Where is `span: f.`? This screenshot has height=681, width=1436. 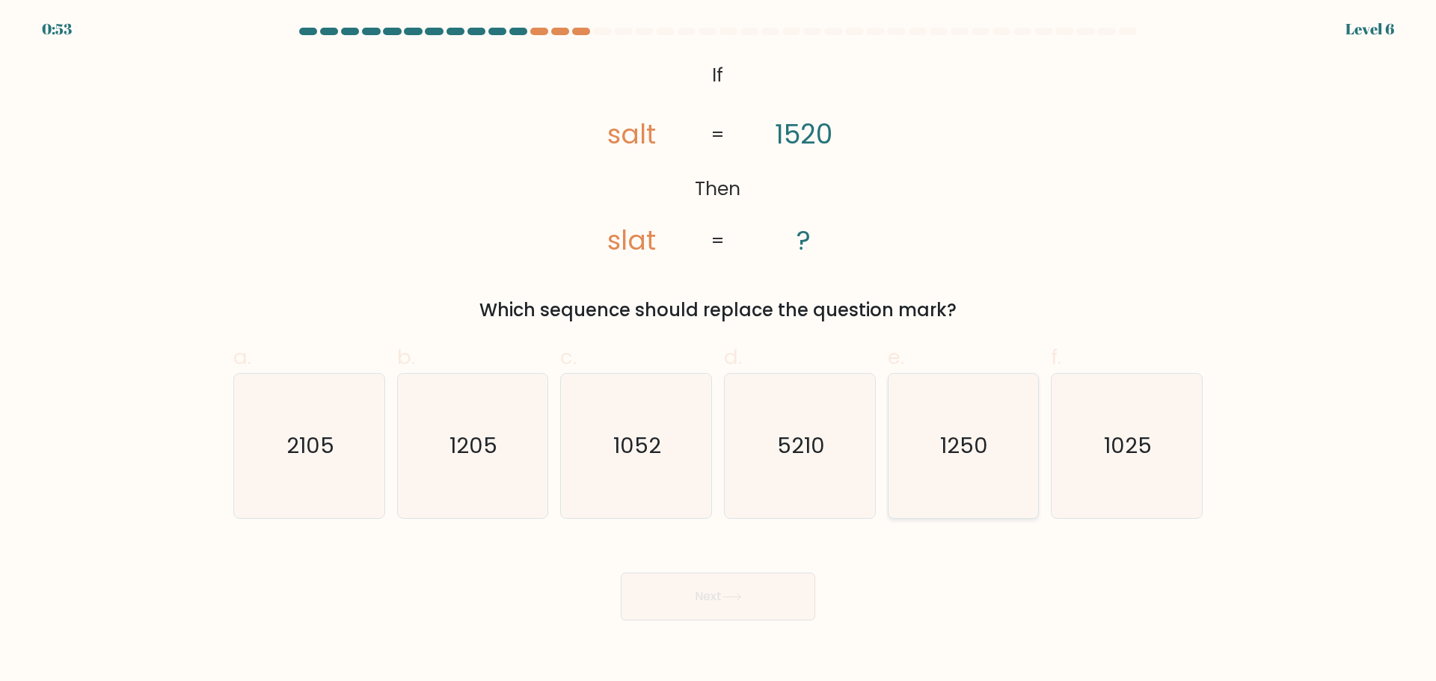
span: f. is located at coordinates (1056, 357).